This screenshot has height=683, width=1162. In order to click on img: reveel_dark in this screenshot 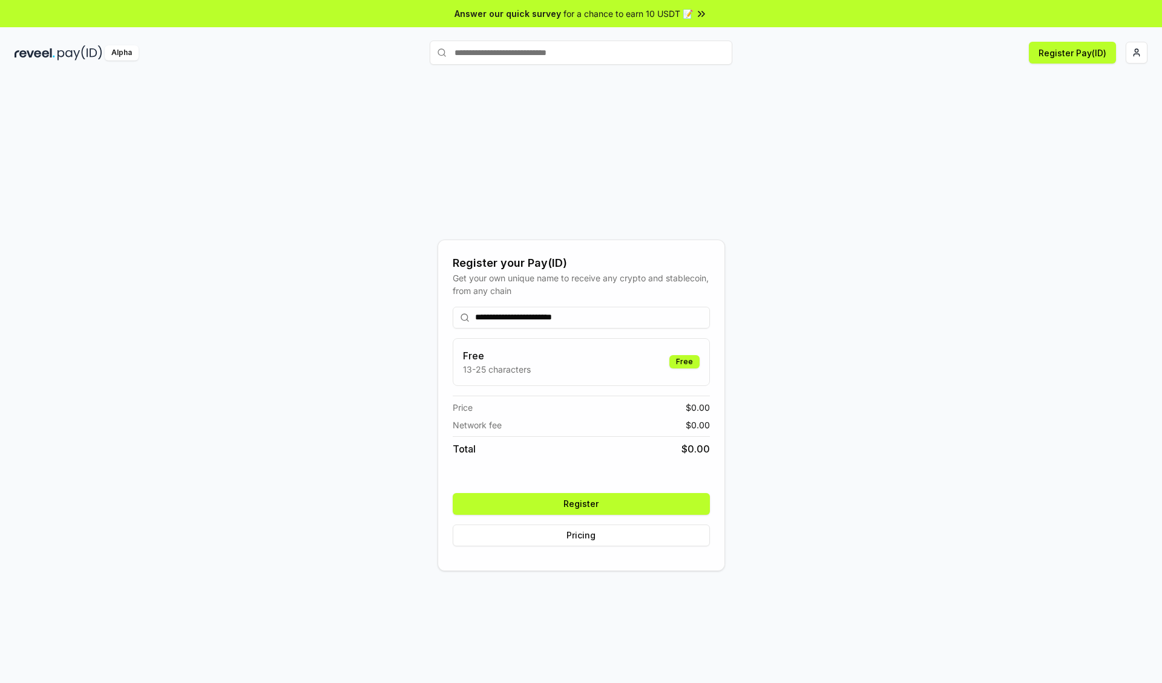, I will do `click(35, 53)`.